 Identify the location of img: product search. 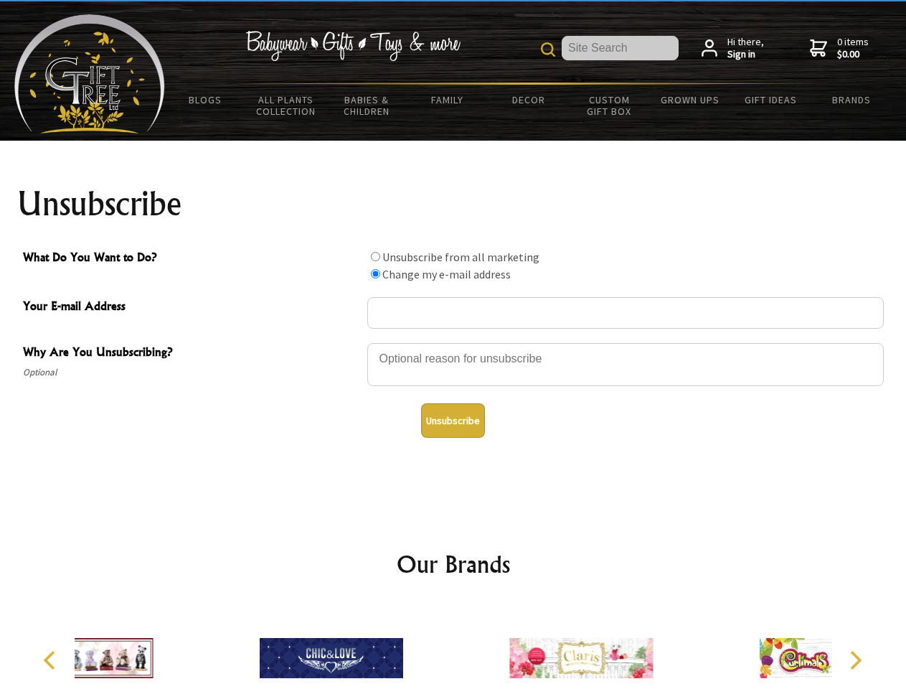
(548, 49).